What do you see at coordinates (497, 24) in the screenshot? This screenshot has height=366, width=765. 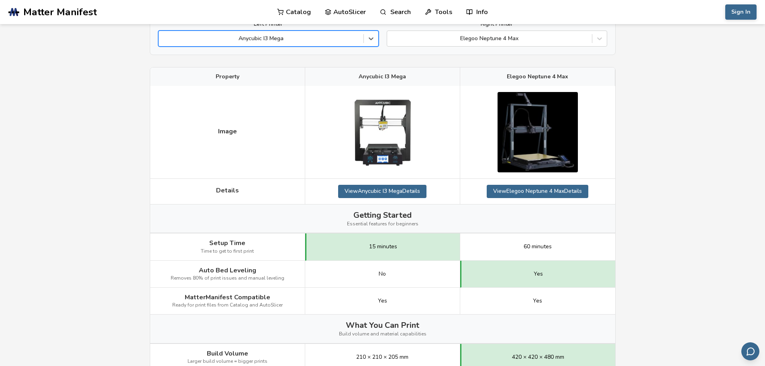 I see `label: Right Printer` at bounding box center [497, 24].